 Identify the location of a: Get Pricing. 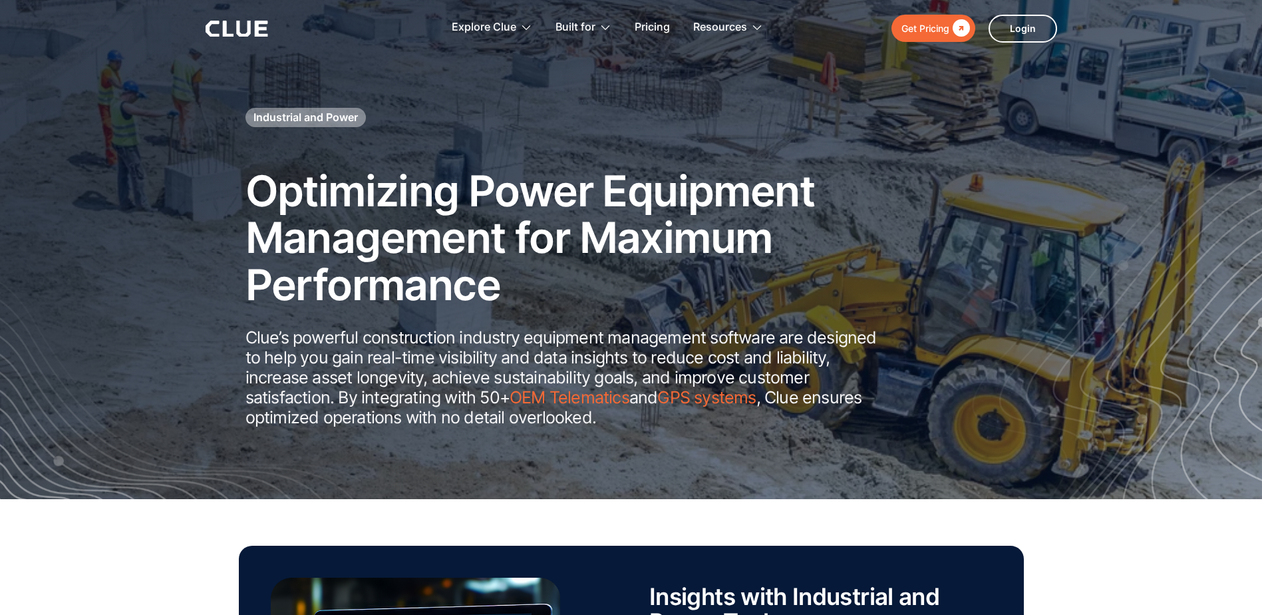
(933, 28).